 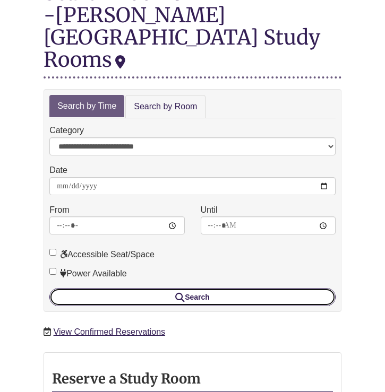 What do you see at coordinates (53, 252) in the screenshot?
I see `input: Accessible Seat/Space` at bounding box center [53, 252].